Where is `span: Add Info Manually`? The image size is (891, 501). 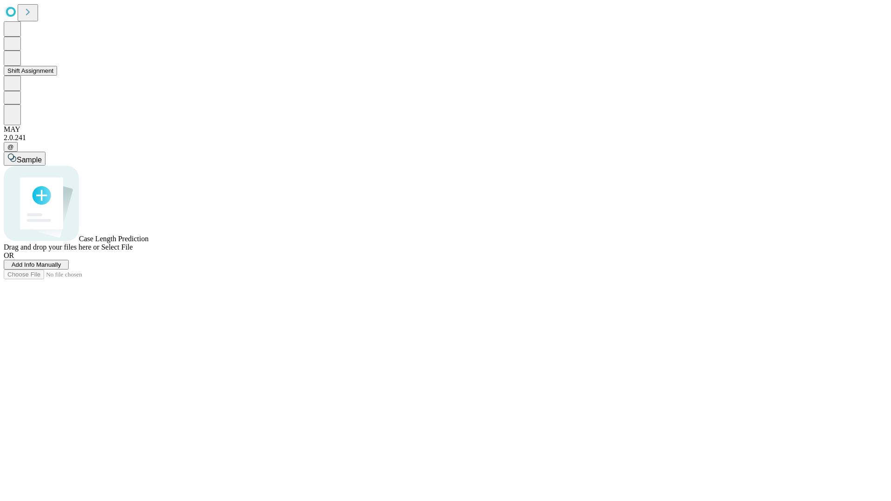
span: Add Info Manually is located at coordinates (36, 264).